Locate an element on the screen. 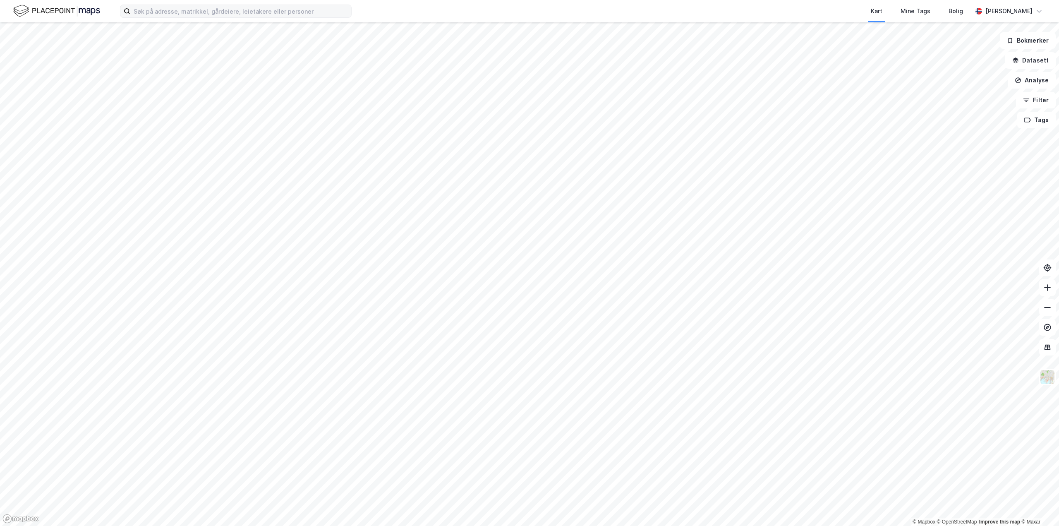  img: logo.f888ab2527a4732fd821a326f86c7f29.svg is located at coordinates (57, 11).